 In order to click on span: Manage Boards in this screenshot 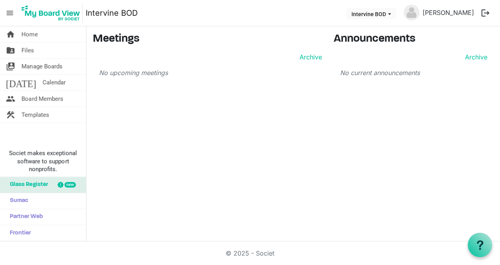, I will do `click(42, 66)`.